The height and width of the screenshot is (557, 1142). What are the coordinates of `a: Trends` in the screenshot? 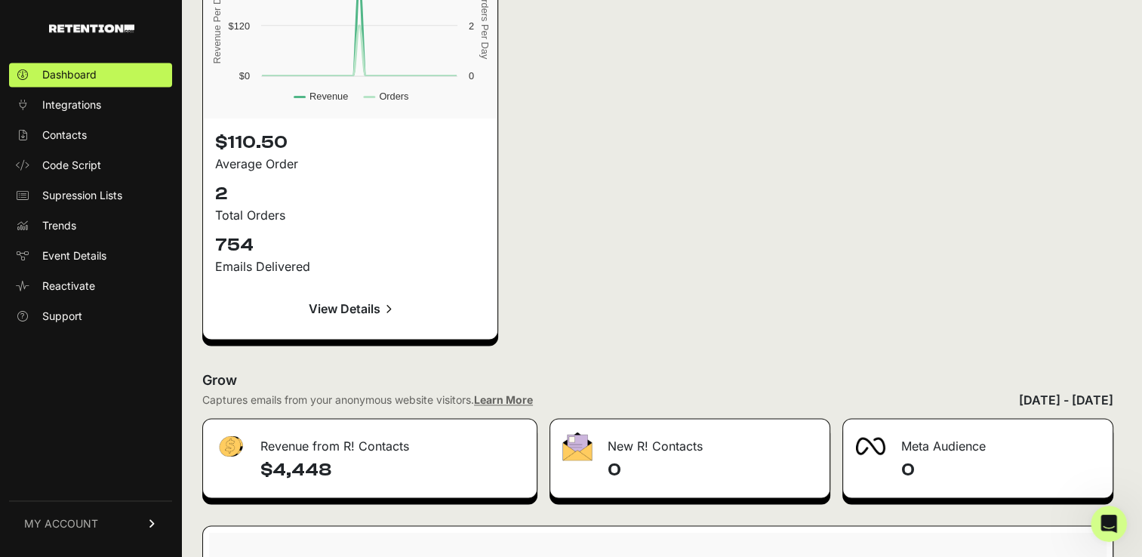 It's located at (91, 226).